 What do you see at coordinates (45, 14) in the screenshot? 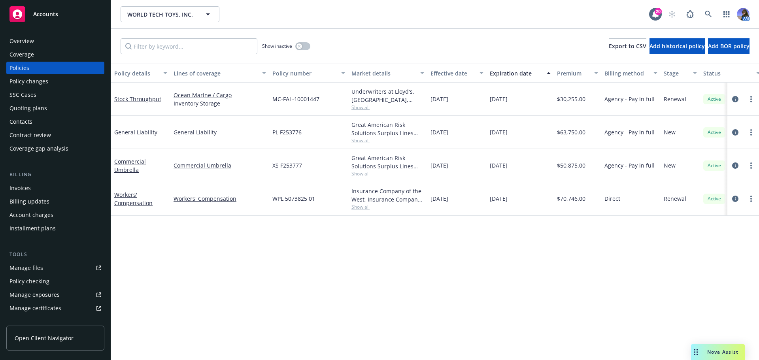
I see `span: Accounts` at bounding box center [45, 14].